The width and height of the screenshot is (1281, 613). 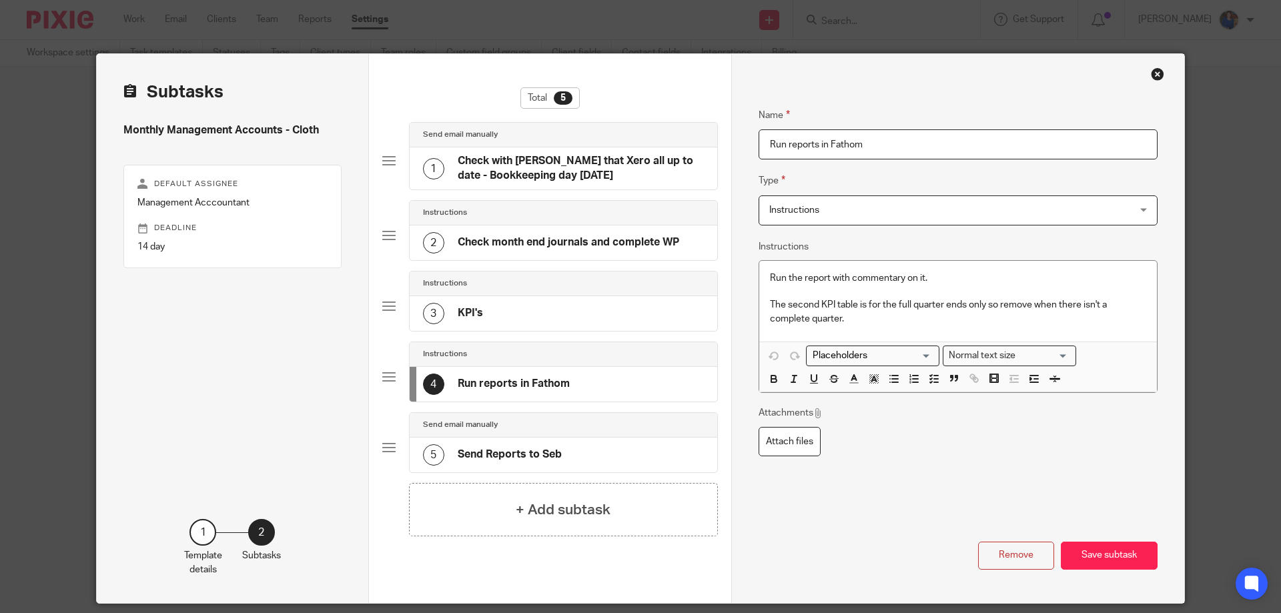 What do you see at coordinates (1009, 356) in the screenshot?
I see `div: Text styles` at bounding box center [1009, 356].